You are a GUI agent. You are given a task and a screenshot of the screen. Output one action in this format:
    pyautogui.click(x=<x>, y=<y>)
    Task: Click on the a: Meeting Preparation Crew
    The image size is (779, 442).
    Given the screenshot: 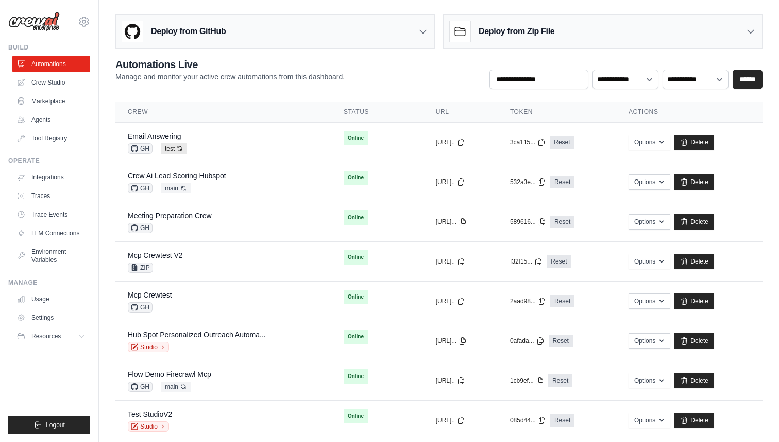 What is the action you would take?
    pyautogui.click(x=170, y=215)
    